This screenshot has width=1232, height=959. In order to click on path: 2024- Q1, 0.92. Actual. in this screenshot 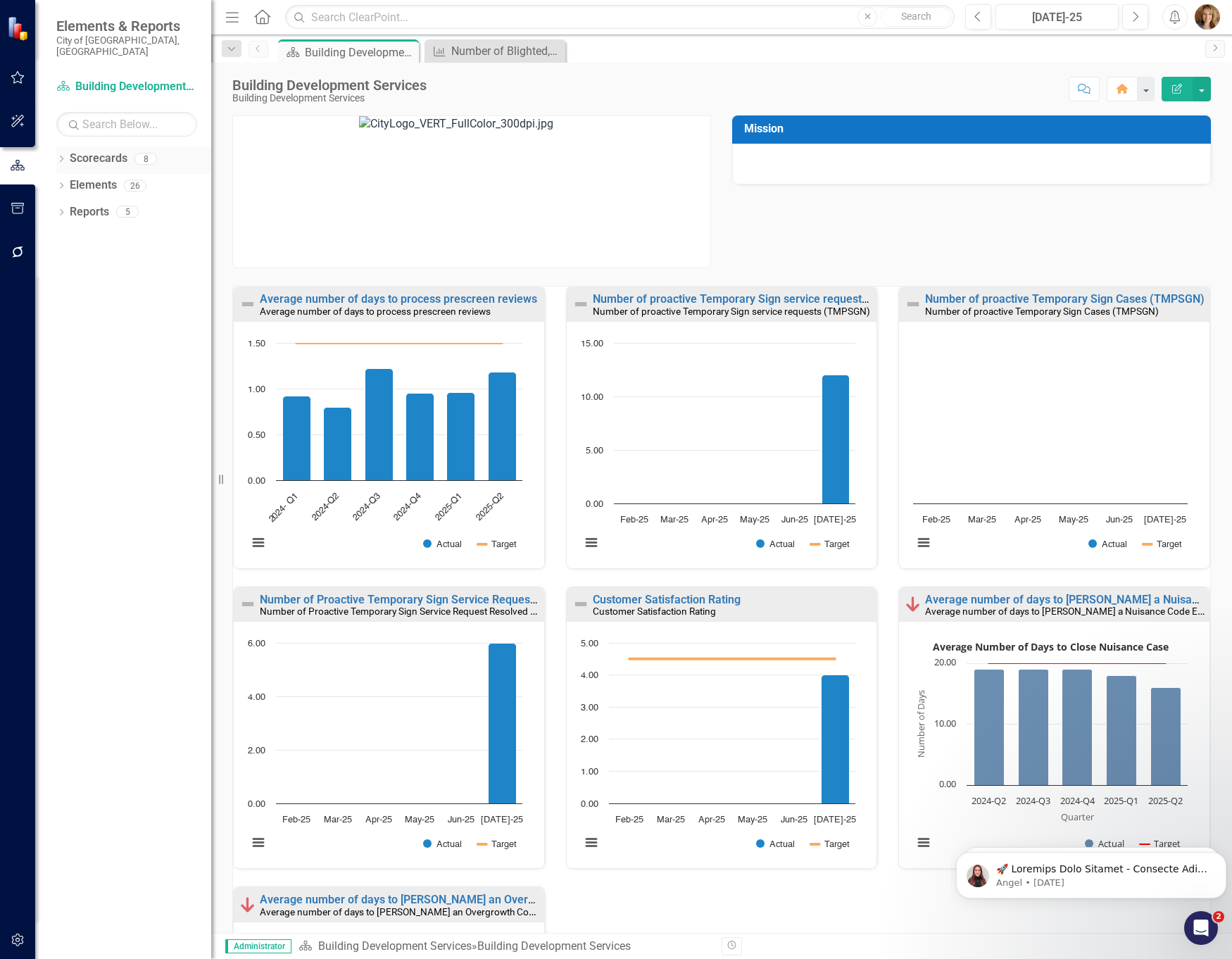, I will do `click(297, 438)`.